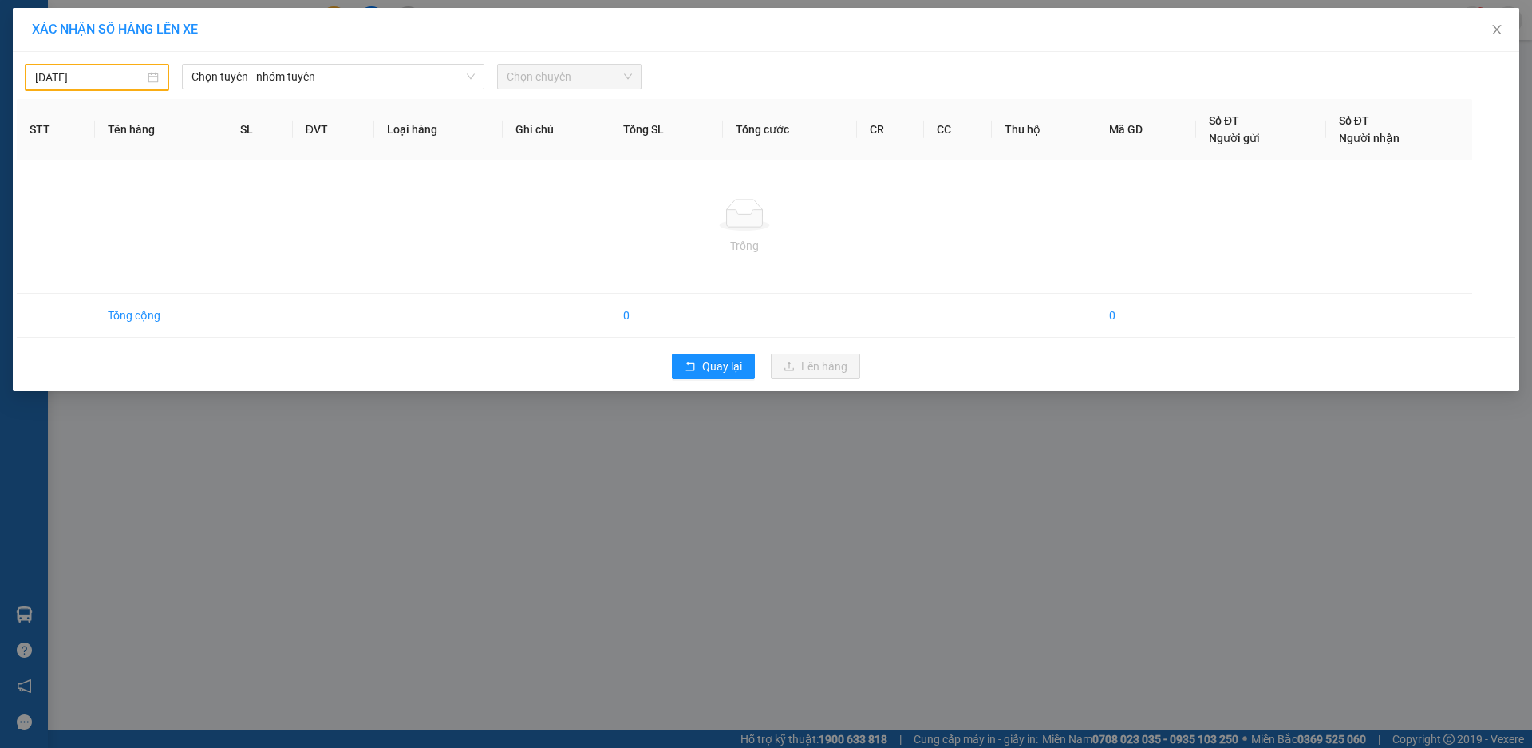 The width and height of the screenshot is (1532, 748). I want to click on span: close, so click(1497, 30).